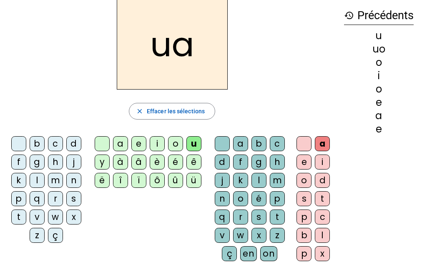 This screenshot has height=277, width=427. I want to click on div: à, so click(121, 162).